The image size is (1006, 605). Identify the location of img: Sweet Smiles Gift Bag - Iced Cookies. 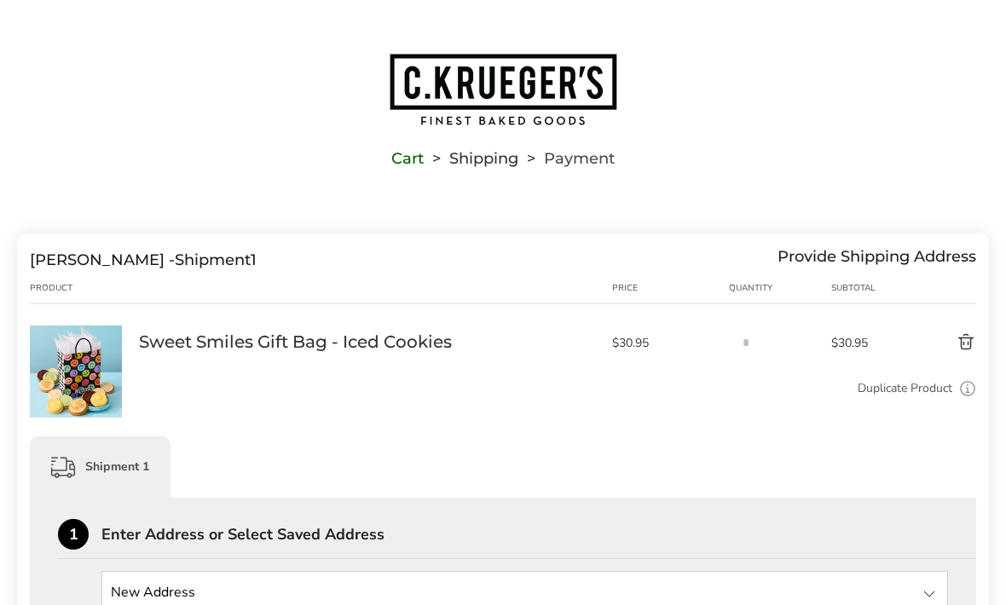
(76, 372).